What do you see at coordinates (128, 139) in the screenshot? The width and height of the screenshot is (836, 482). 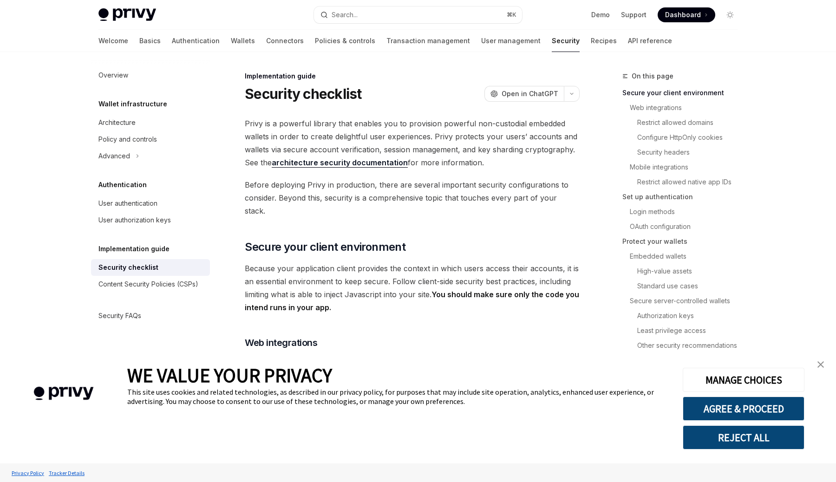 I see `div: Policy and controls` at bounding box center [128, 139].